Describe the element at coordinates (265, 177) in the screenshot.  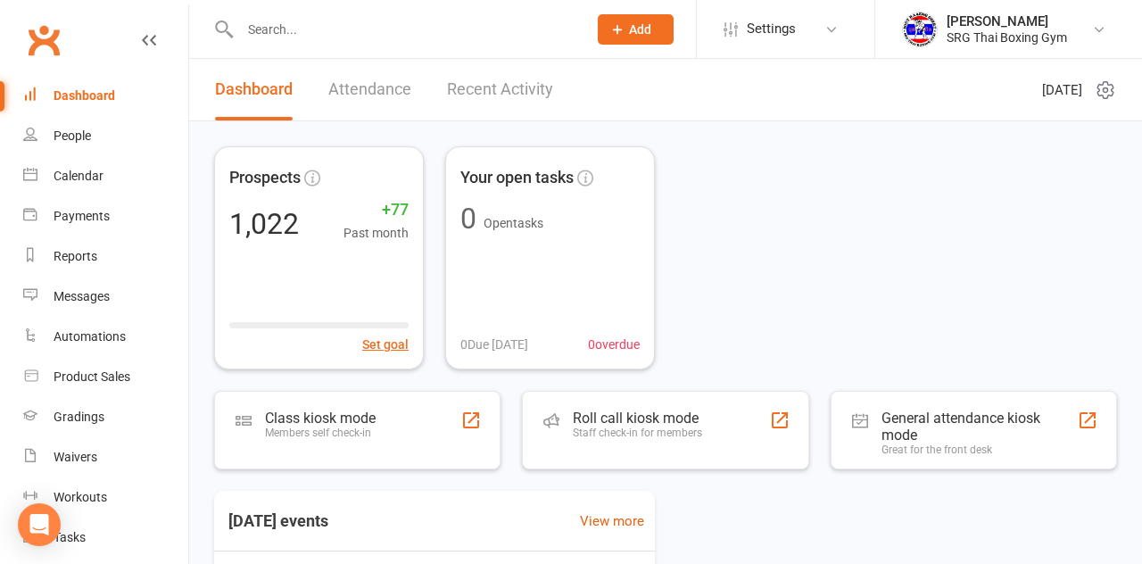
I see `span: Prospects` at that location.